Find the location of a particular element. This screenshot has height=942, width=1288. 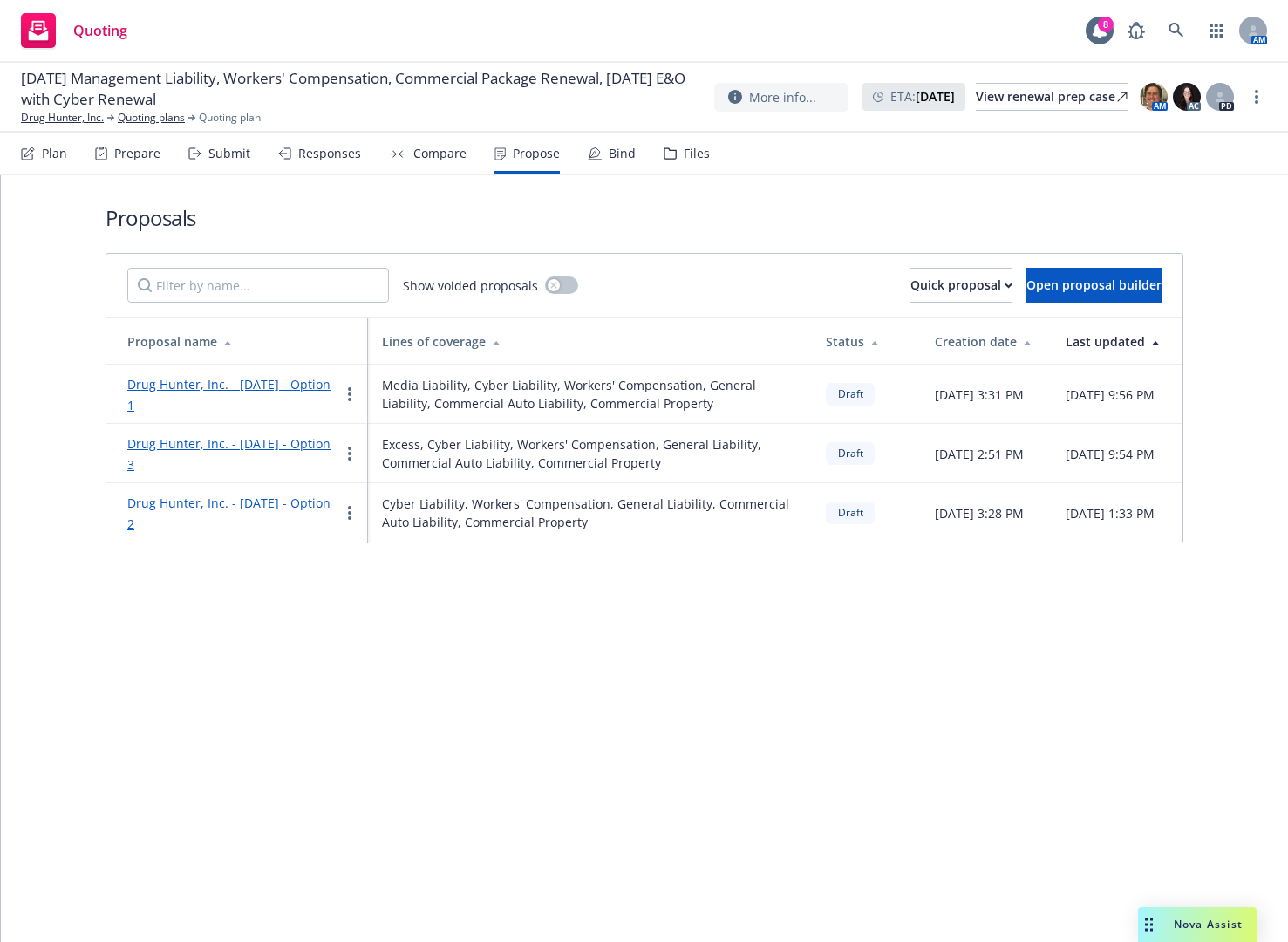

button: More info... is located at coordinates (782, 97).